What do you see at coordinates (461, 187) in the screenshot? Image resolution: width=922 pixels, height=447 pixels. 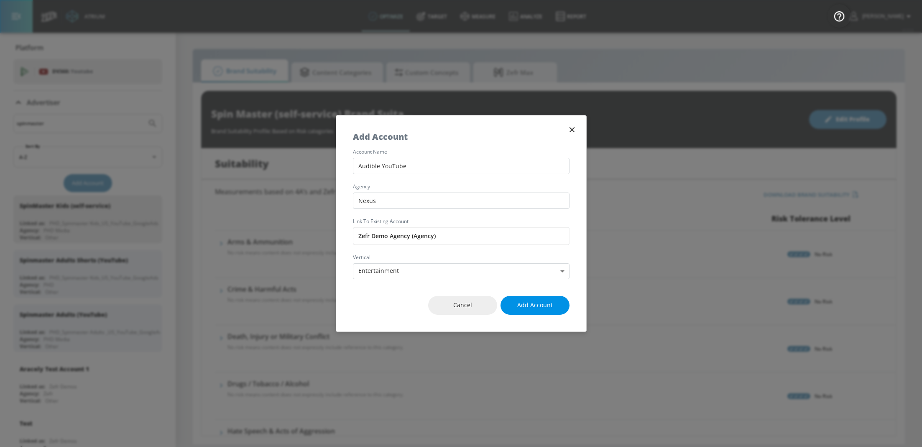 I see `label: agency` at bounding box center [461, 187].